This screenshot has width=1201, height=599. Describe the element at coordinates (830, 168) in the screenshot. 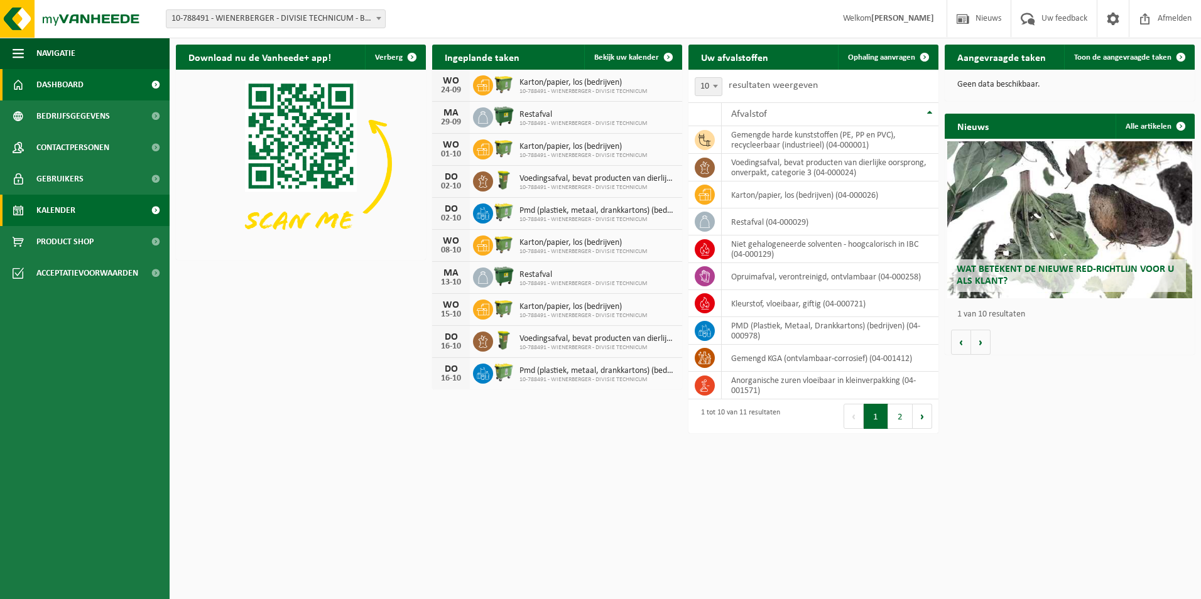

I see `td: voedingsafval, bevat producten van dierlijke oorsprong, onverpakt, categorie 3 (04-000024)` at that location.